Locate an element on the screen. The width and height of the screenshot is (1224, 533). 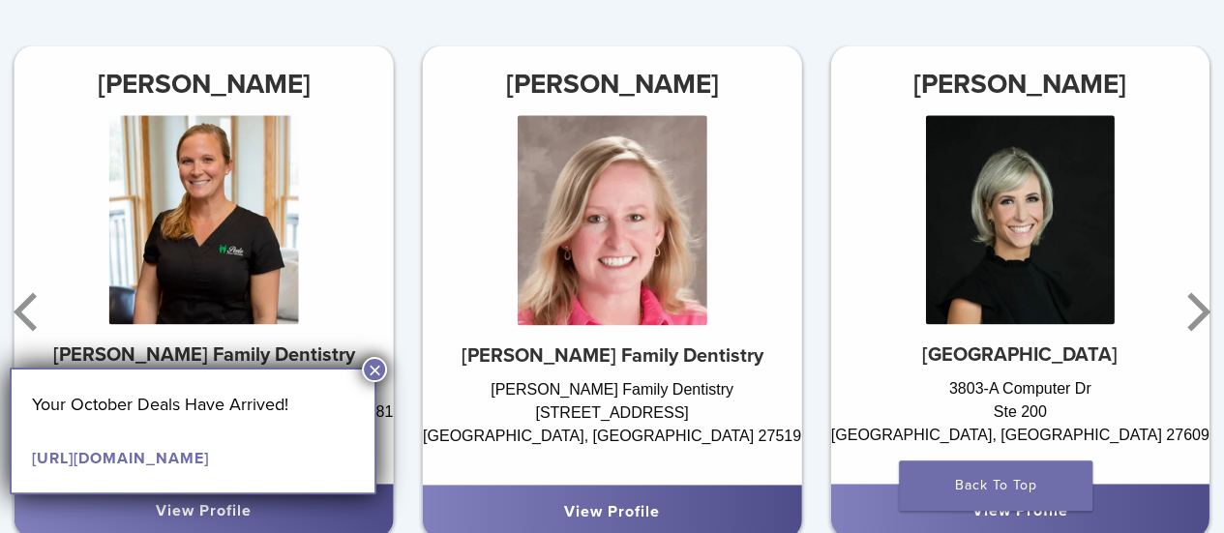
img: Dr. Anna Abernethy is located at coordinates (1020, 219).